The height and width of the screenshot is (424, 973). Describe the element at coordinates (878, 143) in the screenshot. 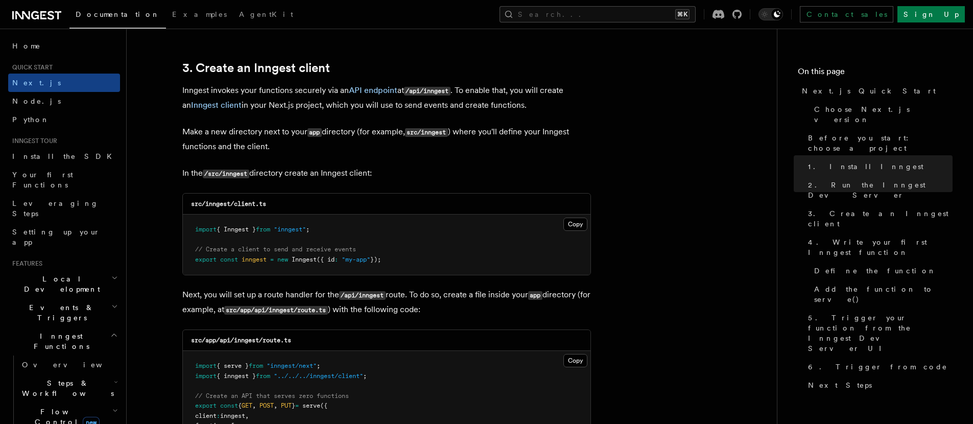

I see `a: Before you start: choose a project` at that location.